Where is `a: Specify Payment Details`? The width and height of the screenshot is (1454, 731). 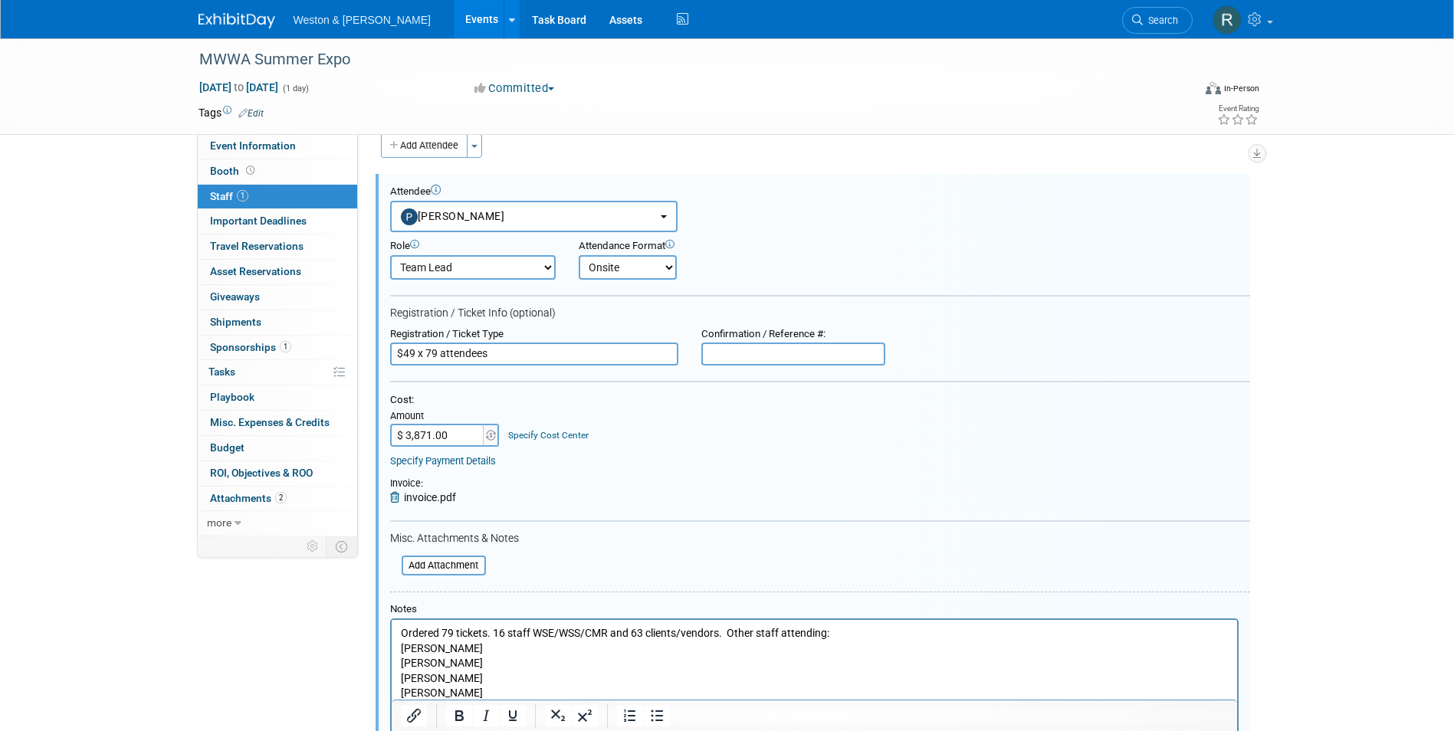
a: Specify Payment Details is located at coordinates (443, 461).